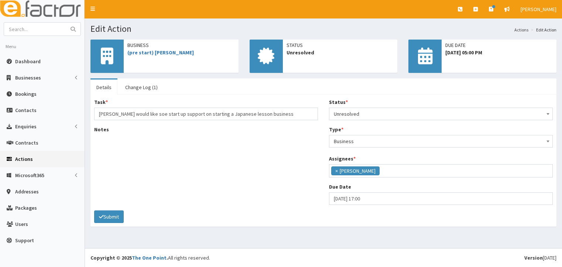 The height and width of the screenshot is (267, 562). What do you see at coordinates (35, 29) in the screenshot?
I see `input: Search...` at bounding box center [35, 29].